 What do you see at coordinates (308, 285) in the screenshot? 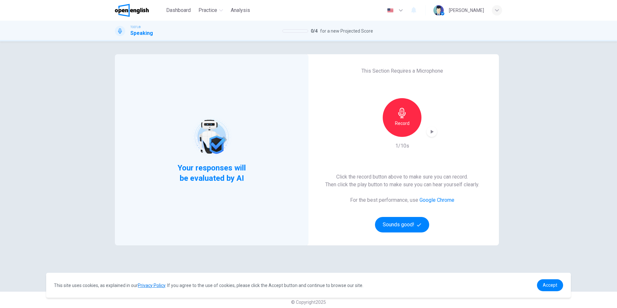
I see `div: cookieconsent` at bounding box center [308, 285].